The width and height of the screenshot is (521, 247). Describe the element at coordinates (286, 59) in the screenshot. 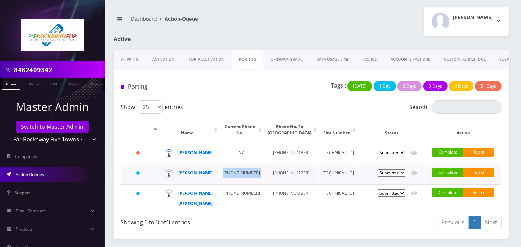

I see `a: UP/DOWNGRADE` at that location.